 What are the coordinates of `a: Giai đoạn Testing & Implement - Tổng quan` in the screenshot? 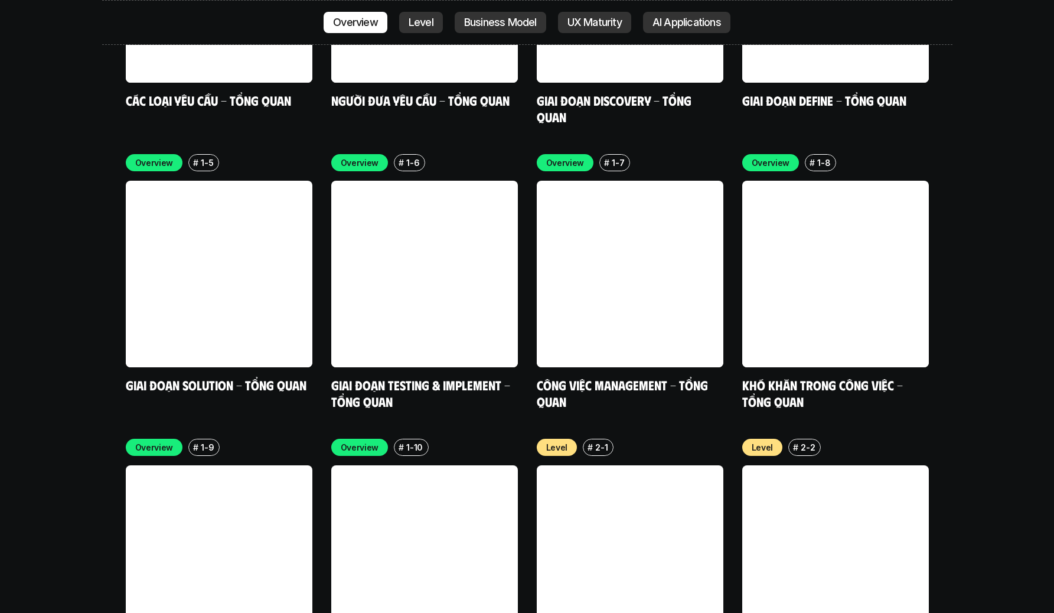 It's located at (422, 393).